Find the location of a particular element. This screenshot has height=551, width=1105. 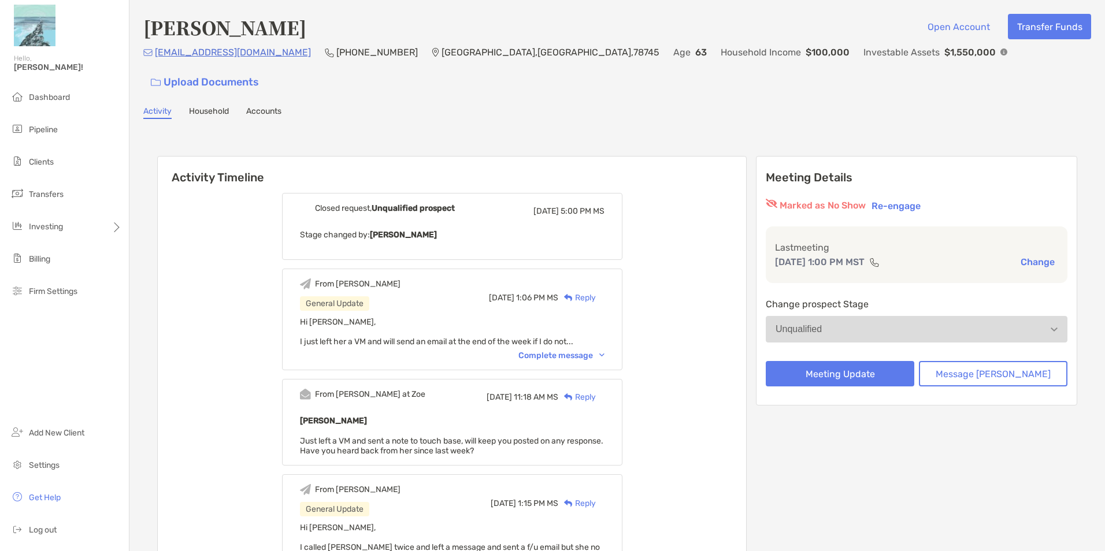

span: Firm Settings is located at coordinates (53, 291).